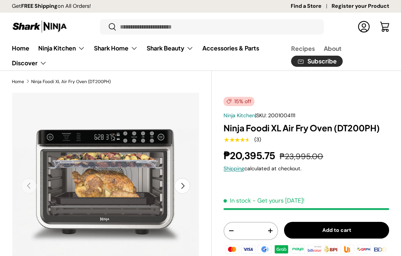 This screenshot has width=401, height=256. What do you see at coordinates (316, 61) in the screenshot?
I see `a: Subscribe` at bounding box center [316, 61].